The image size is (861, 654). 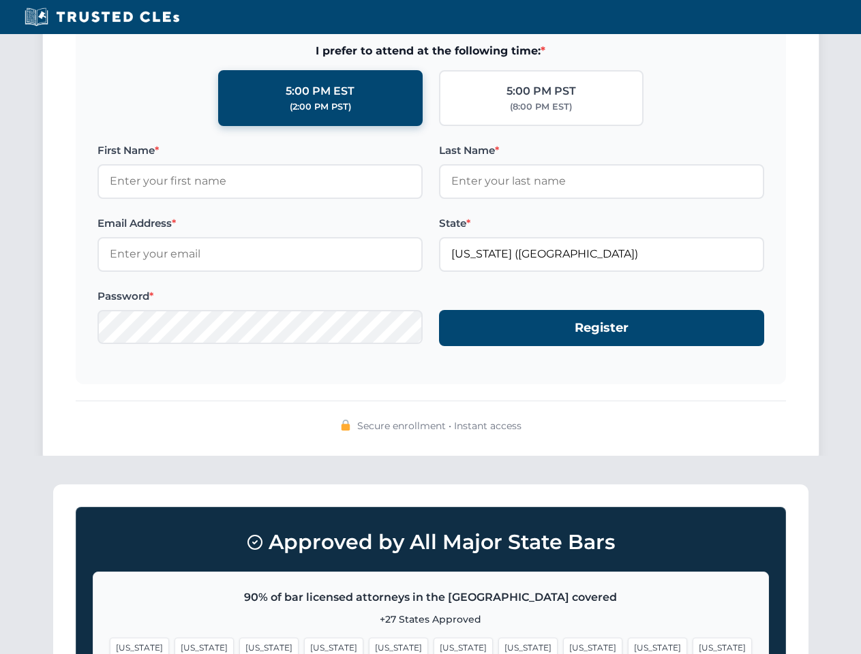 I want to click on span: Secure enrollment • Instant access, so click(x=439, y=426).